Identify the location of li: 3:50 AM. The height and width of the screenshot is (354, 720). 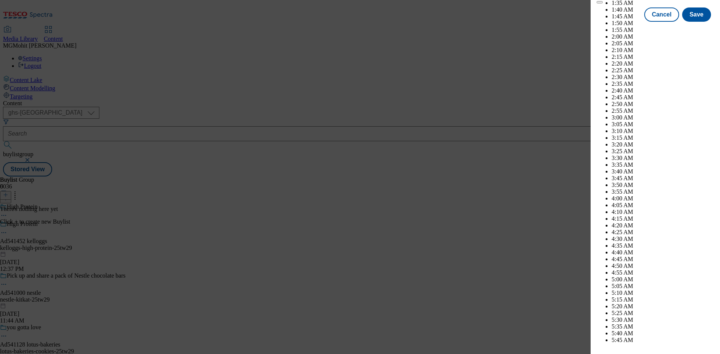
(662, 185).